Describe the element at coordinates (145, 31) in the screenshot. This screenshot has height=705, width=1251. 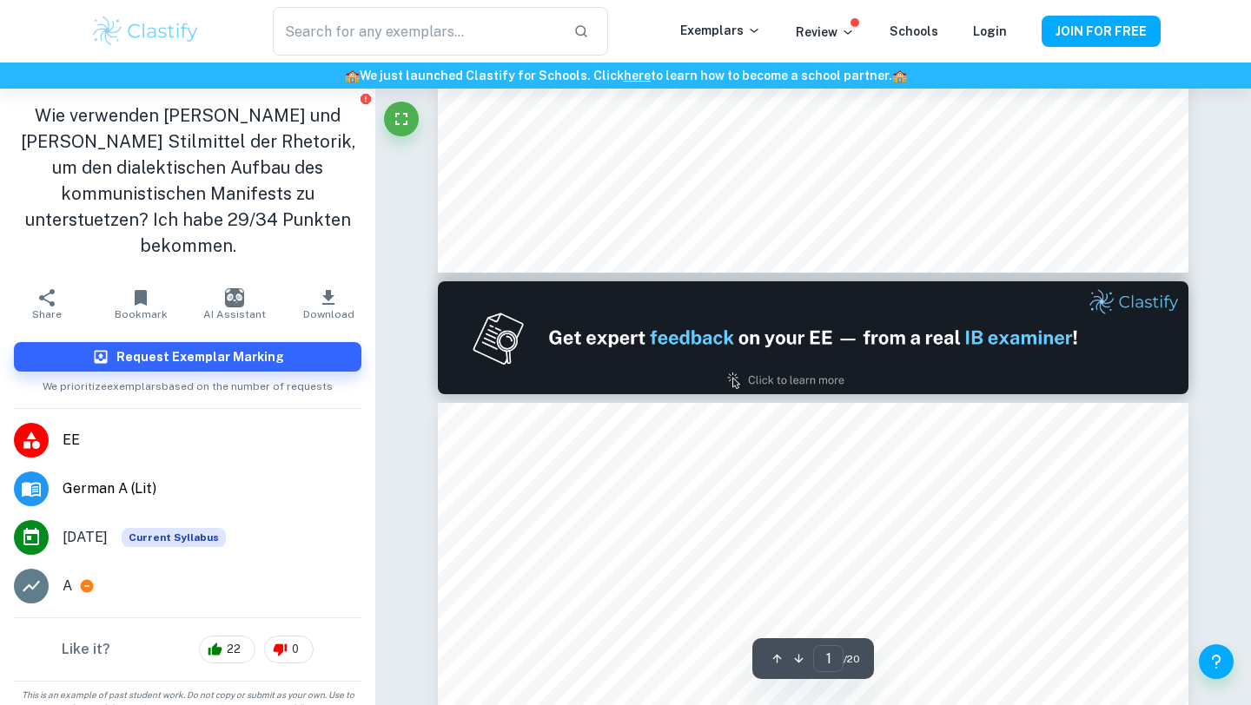
I see `img: Clastify logo` at that location.